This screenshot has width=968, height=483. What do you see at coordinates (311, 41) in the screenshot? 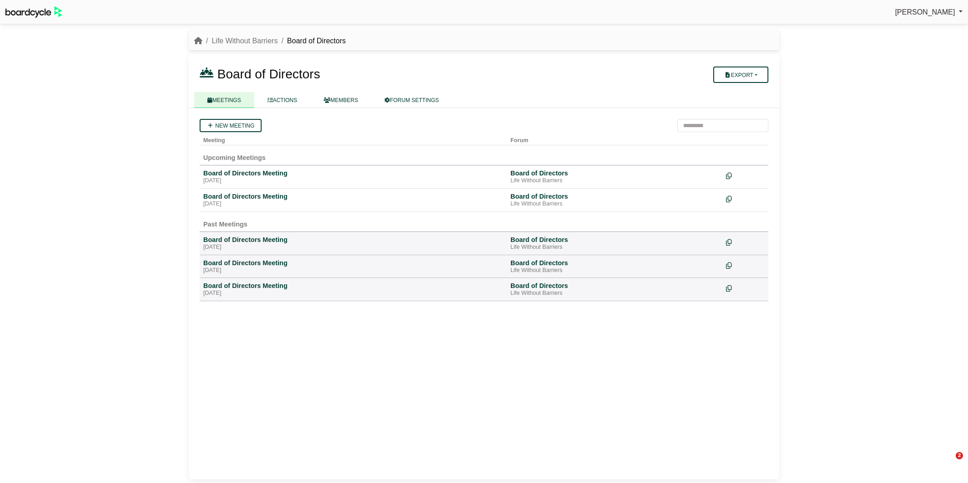
I see `li: Board of Directors` at bounding box center [311, 41].